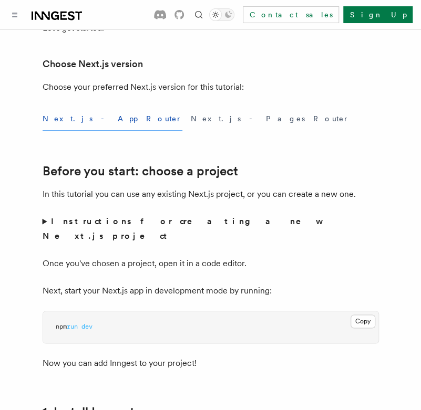 This screenshot has height=410, width=421. Describe the element at coordinates (87, 327) in the screenshot. I see `span: dev` at that location.